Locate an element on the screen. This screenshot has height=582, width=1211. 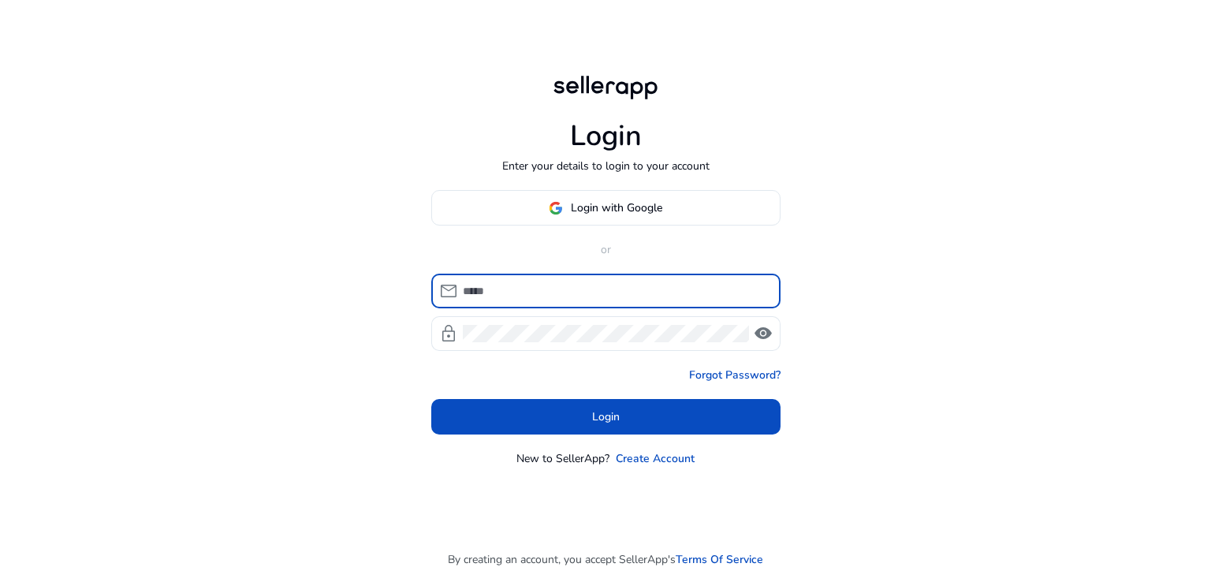
a: Forgot Password? is located at coordinates (735, 374).